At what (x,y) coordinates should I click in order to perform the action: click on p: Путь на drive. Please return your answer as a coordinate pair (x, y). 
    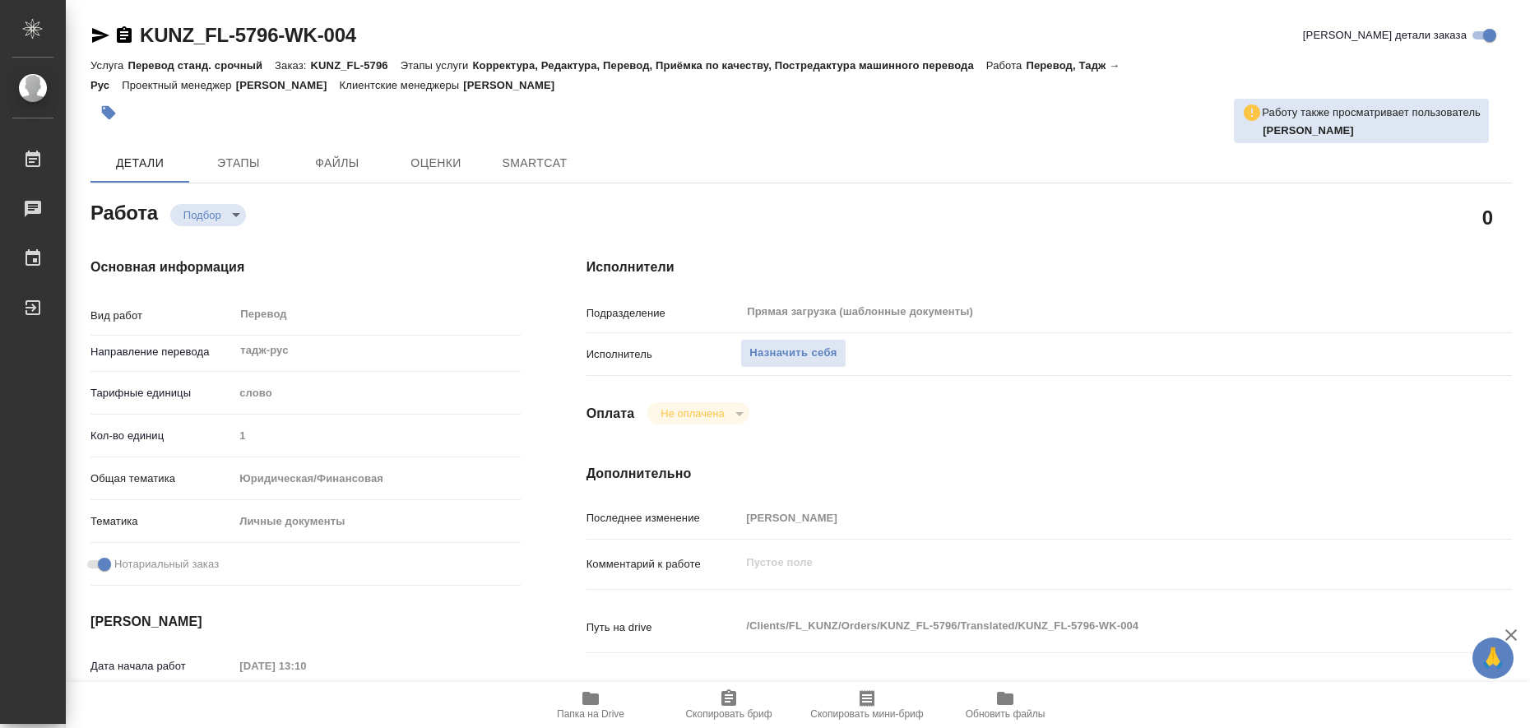
    Looking at the image, I should click on (664, 628).